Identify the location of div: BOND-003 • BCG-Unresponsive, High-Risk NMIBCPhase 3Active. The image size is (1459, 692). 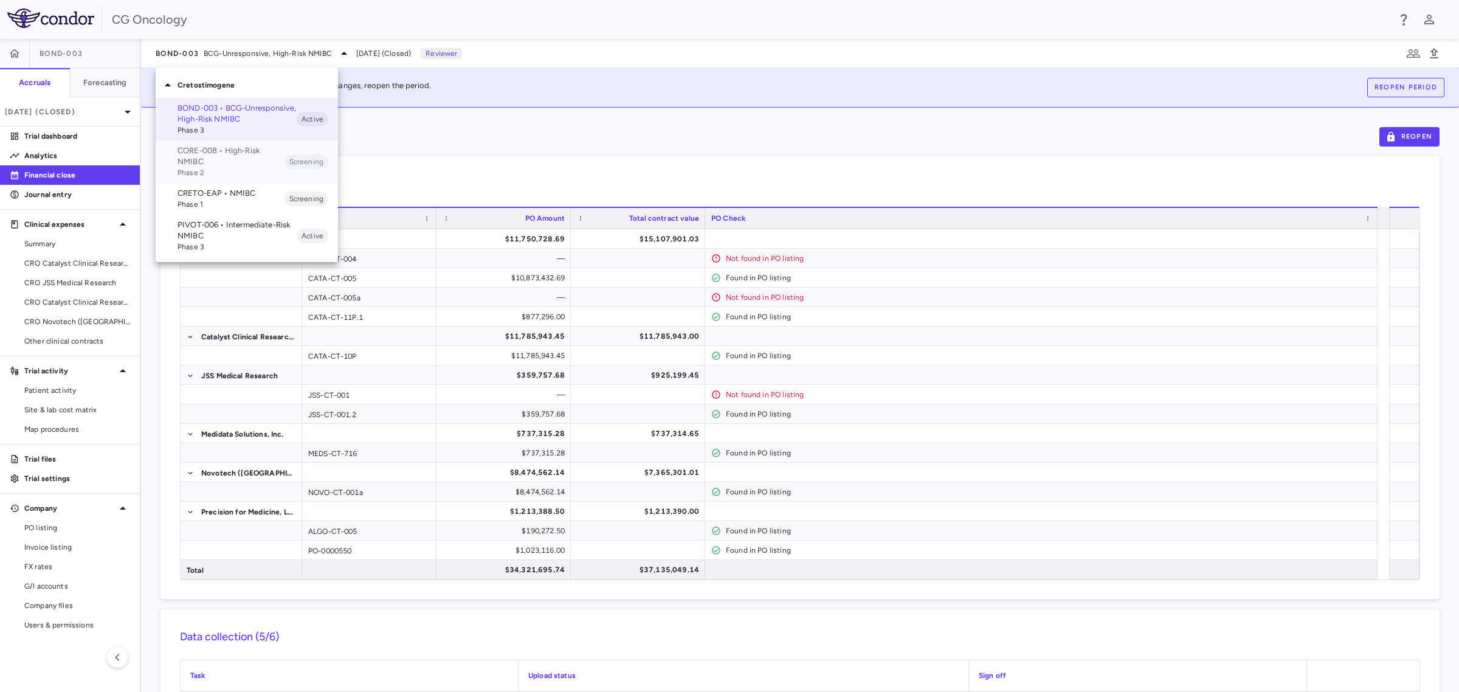
(247, 119).